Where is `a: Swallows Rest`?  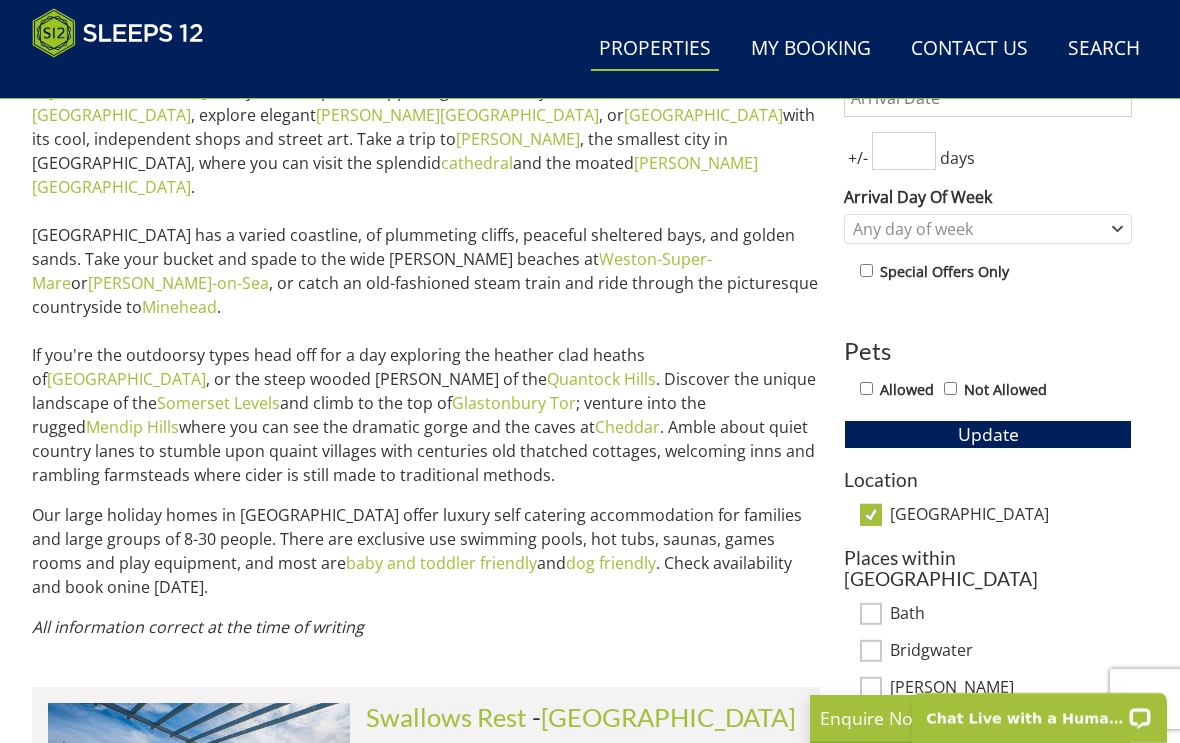
a: Swallows Rest is located at coordinates (446, 717).